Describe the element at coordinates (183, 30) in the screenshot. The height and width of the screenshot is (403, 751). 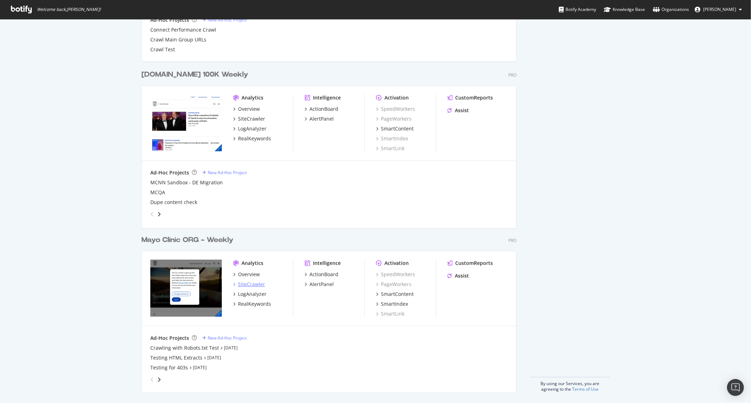
I see `a: Connect Performance Crawl` at that location.